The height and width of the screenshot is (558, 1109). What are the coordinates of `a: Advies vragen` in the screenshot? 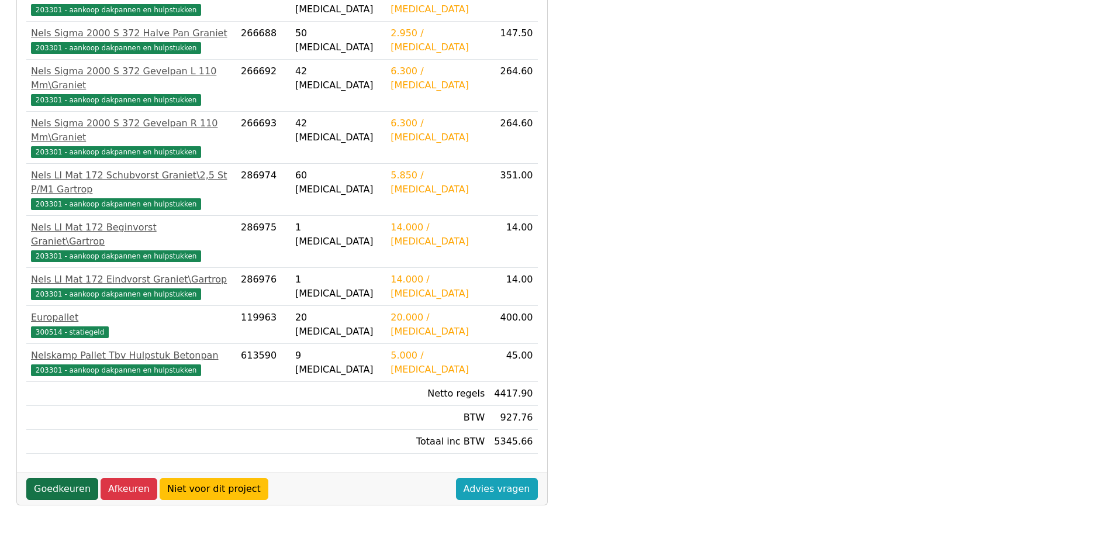 It's located at (497, 489).